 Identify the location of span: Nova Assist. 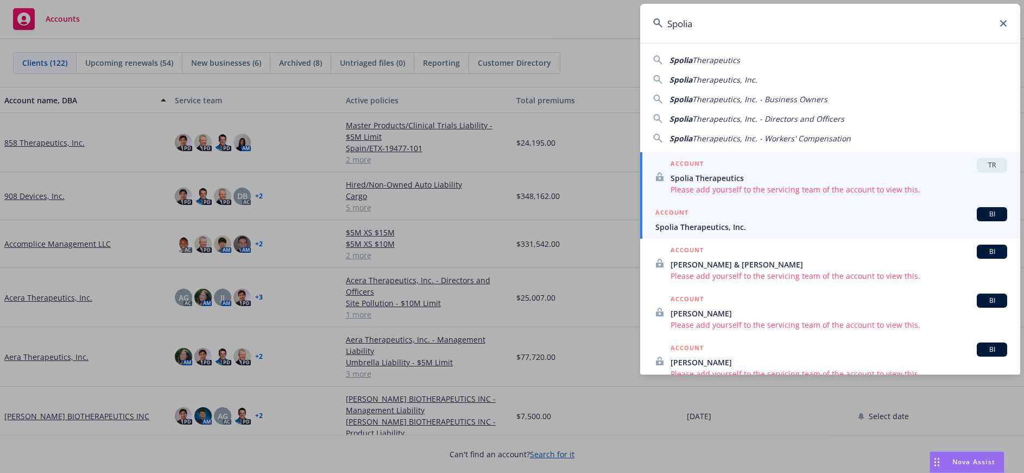
(974, 461).